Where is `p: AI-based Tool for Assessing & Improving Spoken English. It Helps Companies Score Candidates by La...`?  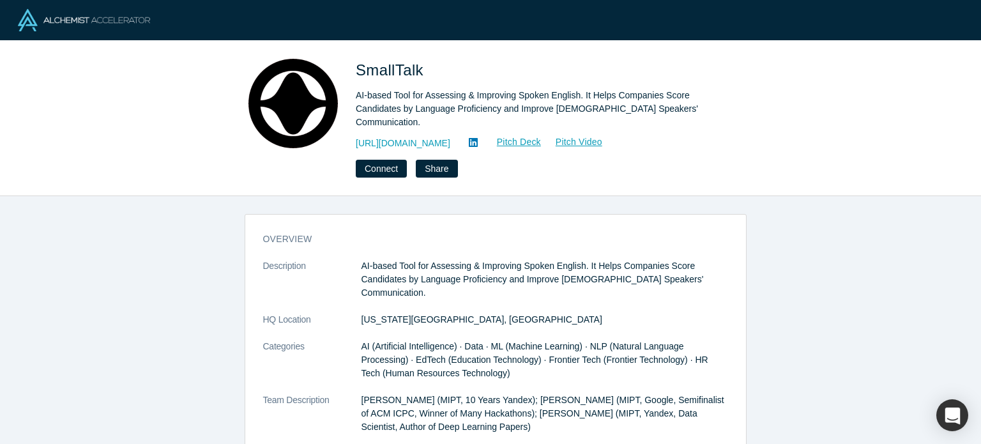 p: AI-based Tool for Assessing & Improving Spoken English. It Helps Companies Score Candidates by La... is located at coordinates (545, 279).